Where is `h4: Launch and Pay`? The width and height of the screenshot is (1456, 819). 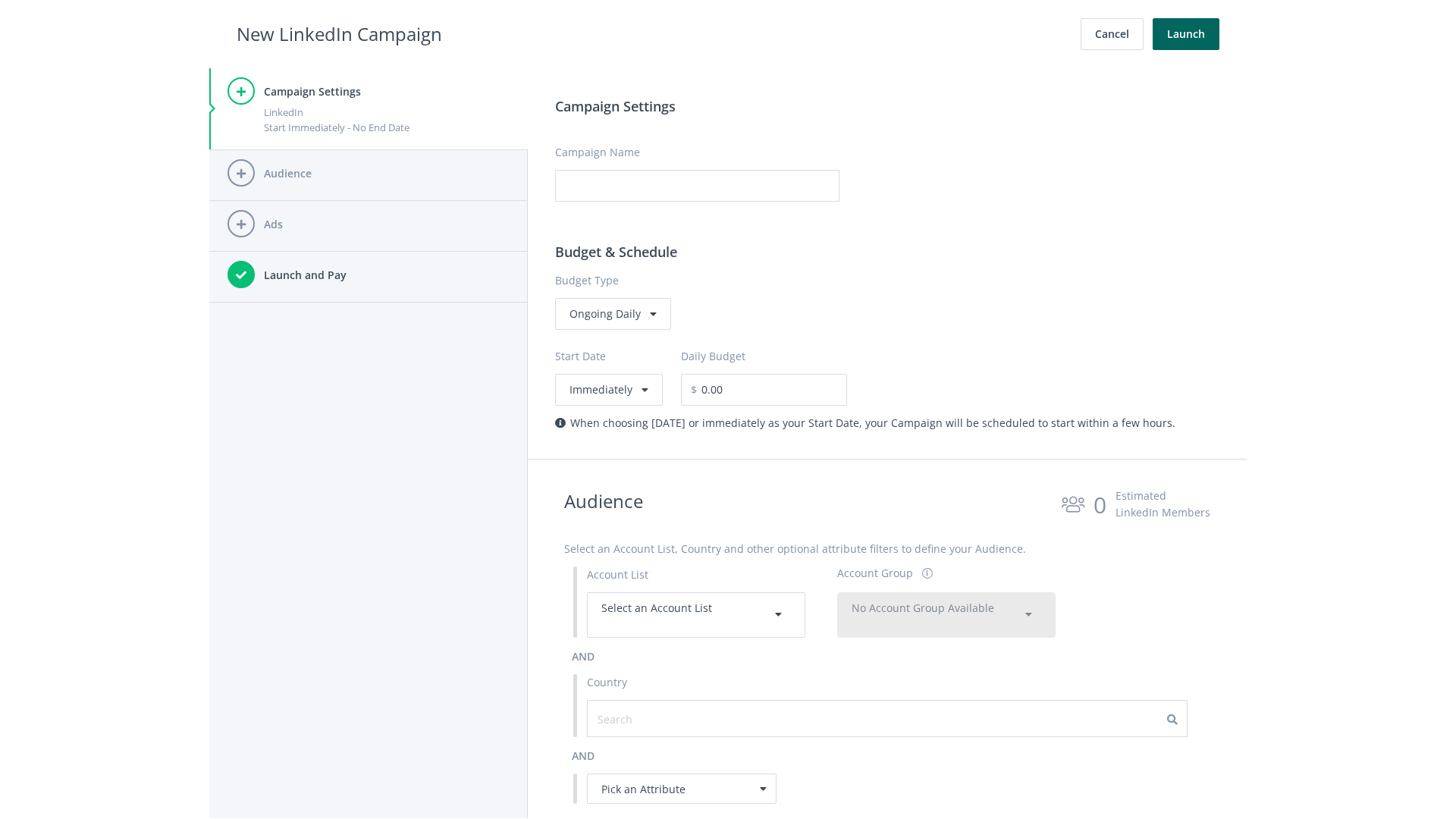 h4: Launch and Pay is located at coordinates (386, 276).